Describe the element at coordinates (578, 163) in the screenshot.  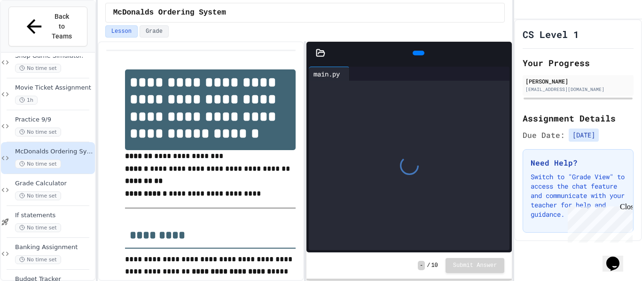
I see `h3: Need Help?` at that location.